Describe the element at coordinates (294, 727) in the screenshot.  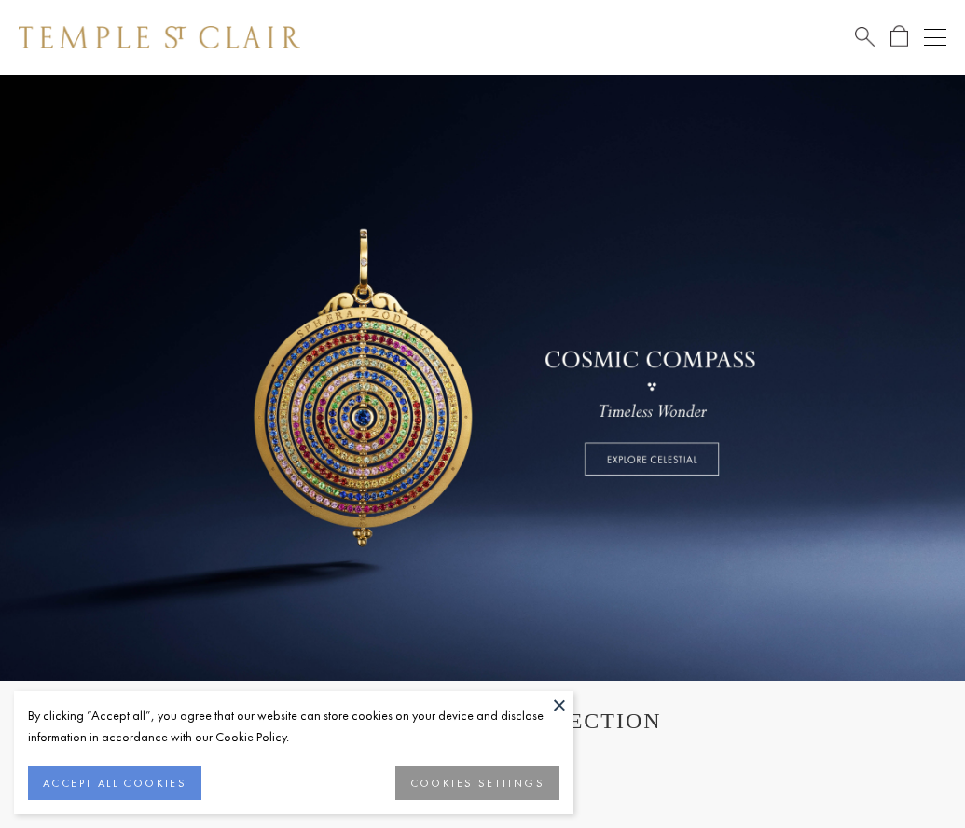
I see `div: By clicking “Accept all”, you agree that our website can store cookies on your device and disclos...` at that location.